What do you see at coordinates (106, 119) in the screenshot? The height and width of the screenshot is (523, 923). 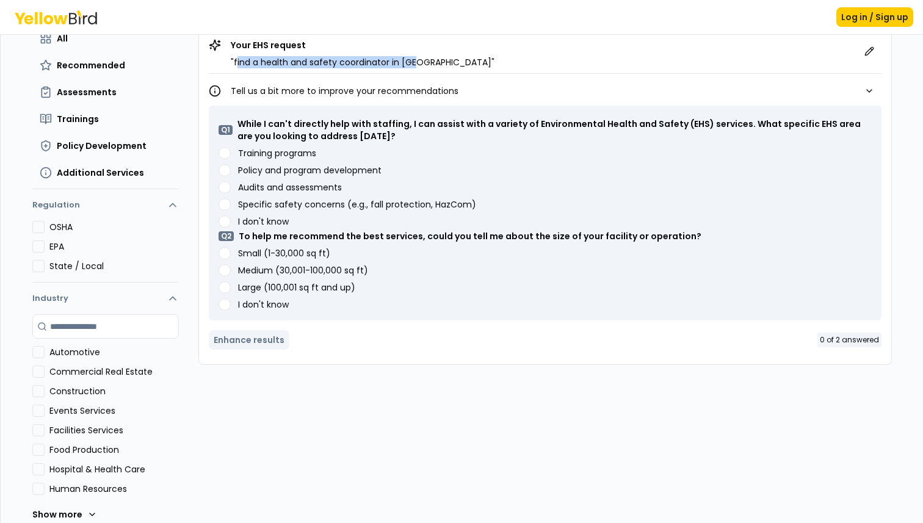 I see `button: Trainings` at bounding box center [106, 119].